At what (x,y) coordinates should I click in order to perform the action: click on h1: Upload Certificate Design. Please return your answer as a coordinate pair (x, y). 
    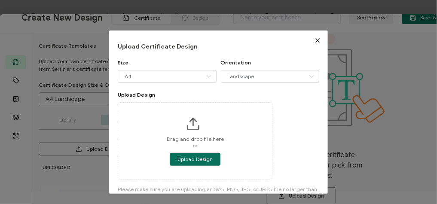
    Looking at the image, I should click on (218, 47).